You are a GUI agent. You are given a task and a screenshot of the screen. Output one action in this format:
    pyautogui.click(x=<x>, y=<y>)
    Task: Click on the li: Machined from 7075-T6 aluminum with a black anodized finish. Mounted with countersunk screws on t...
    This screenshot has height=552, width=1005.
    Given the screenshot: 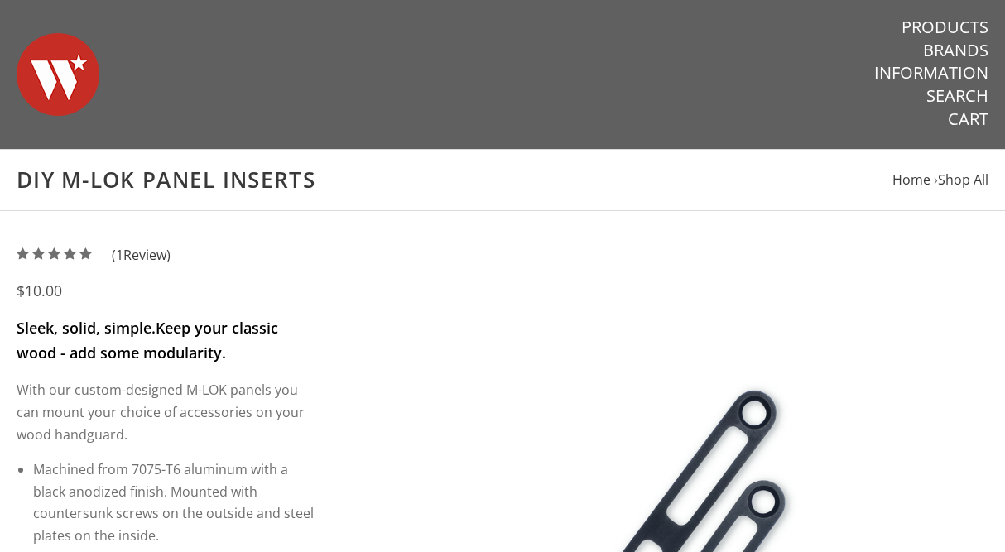 What is the action you would take?
    pyautogui.click(x=176, y=503)
    